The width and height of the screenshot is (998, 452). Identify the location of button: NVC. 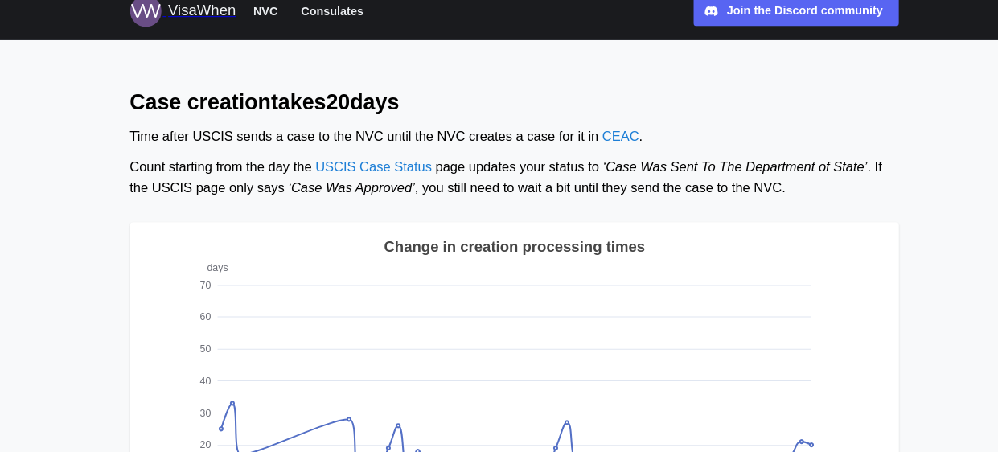
(258, 23).